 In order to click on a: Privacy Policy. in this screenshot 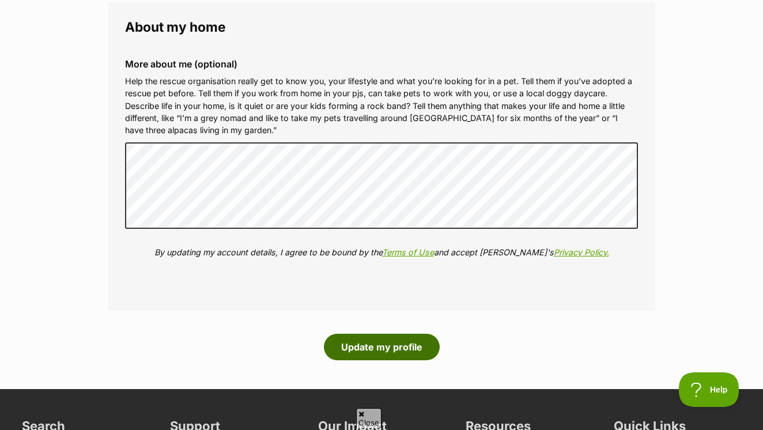, I will do `click(582, 252)`.